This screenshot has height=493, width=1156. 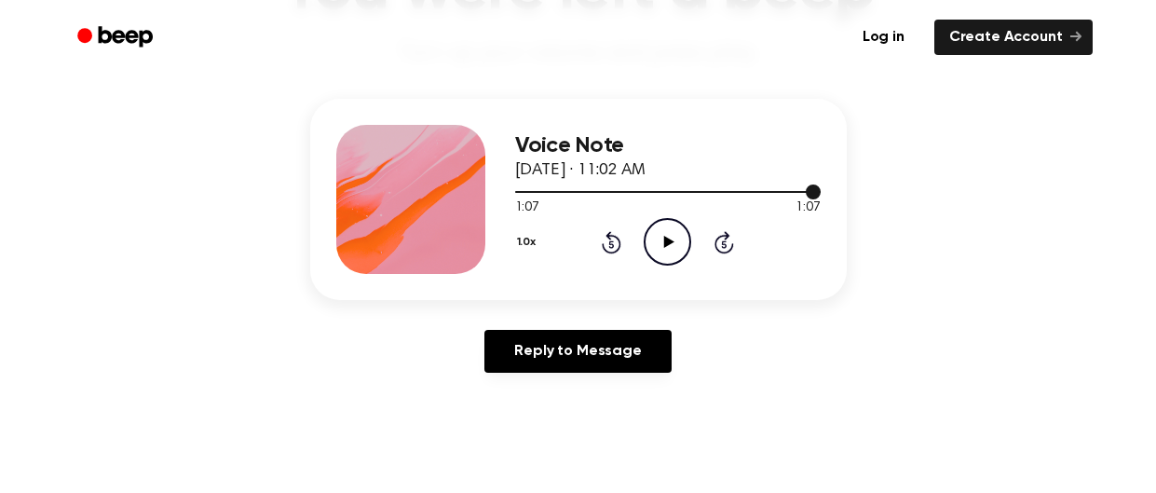 What do you see at coordinates (578, 351) in the screenshot?
I see `a: Reply to Message` at bounding box center [578, 351].